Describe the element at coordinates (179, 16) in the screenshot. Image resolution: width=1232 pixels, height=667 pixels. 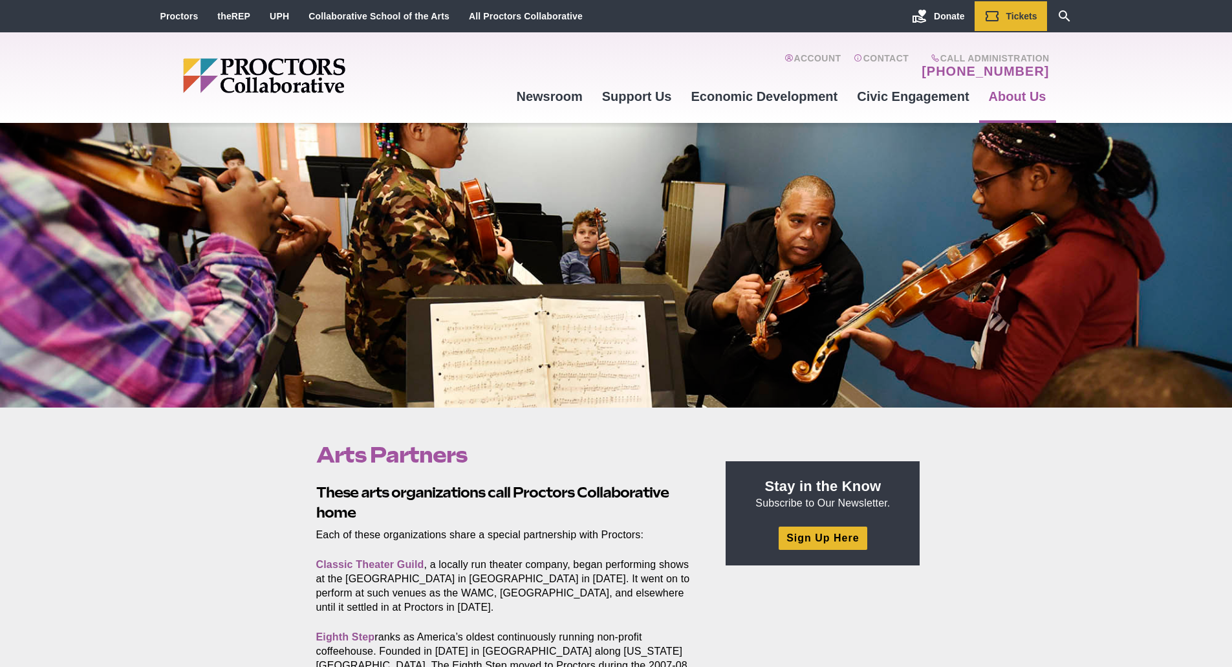
I see `a: Proctors` at that location.